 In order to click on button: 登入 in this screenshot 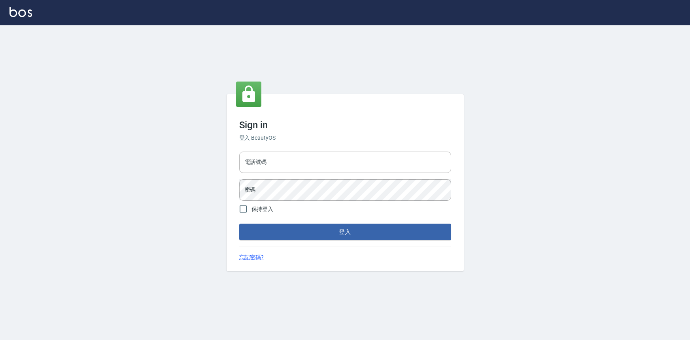, I will do `click(345, 232)`.